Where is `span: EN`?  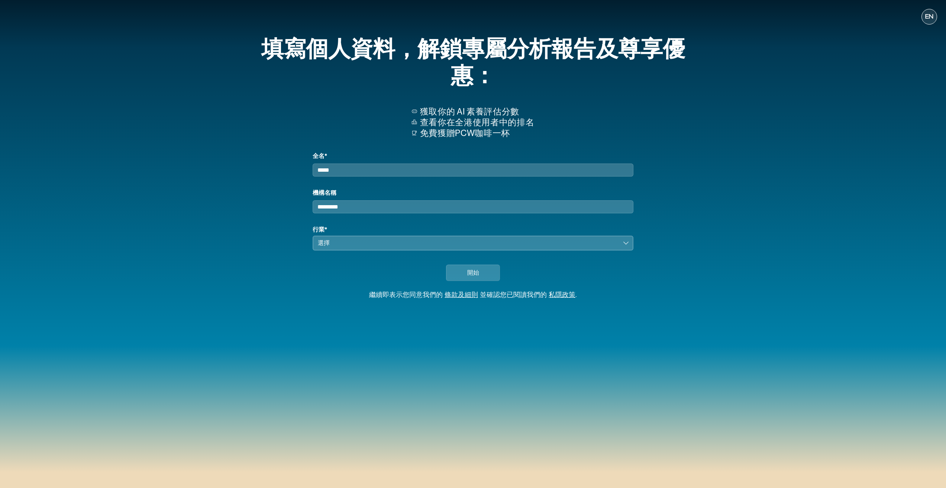
span: EN is located at coordinates (929, 17).